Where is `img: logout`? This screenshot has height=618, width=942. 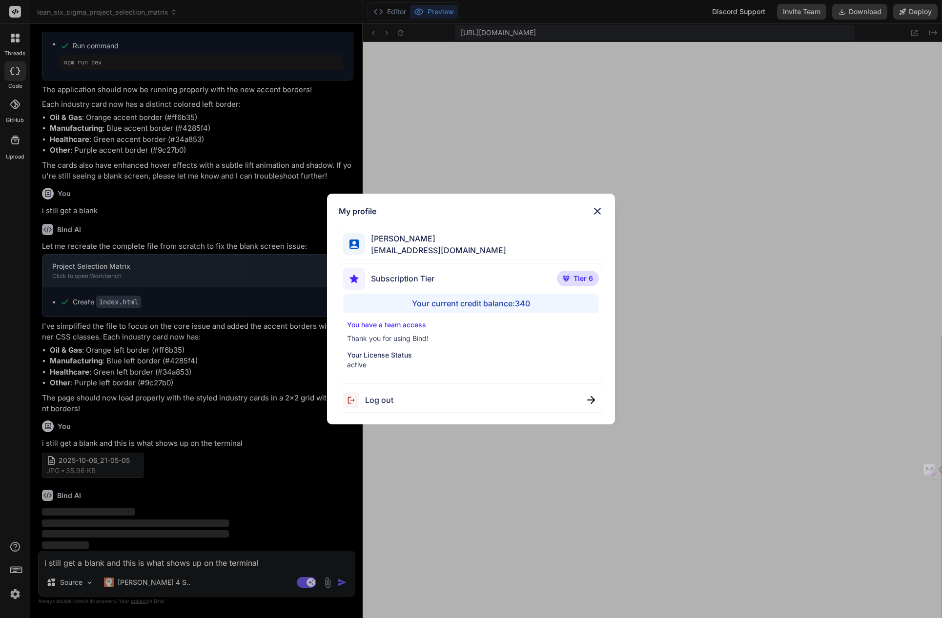 img: logout is located at coordinates (354, 400).